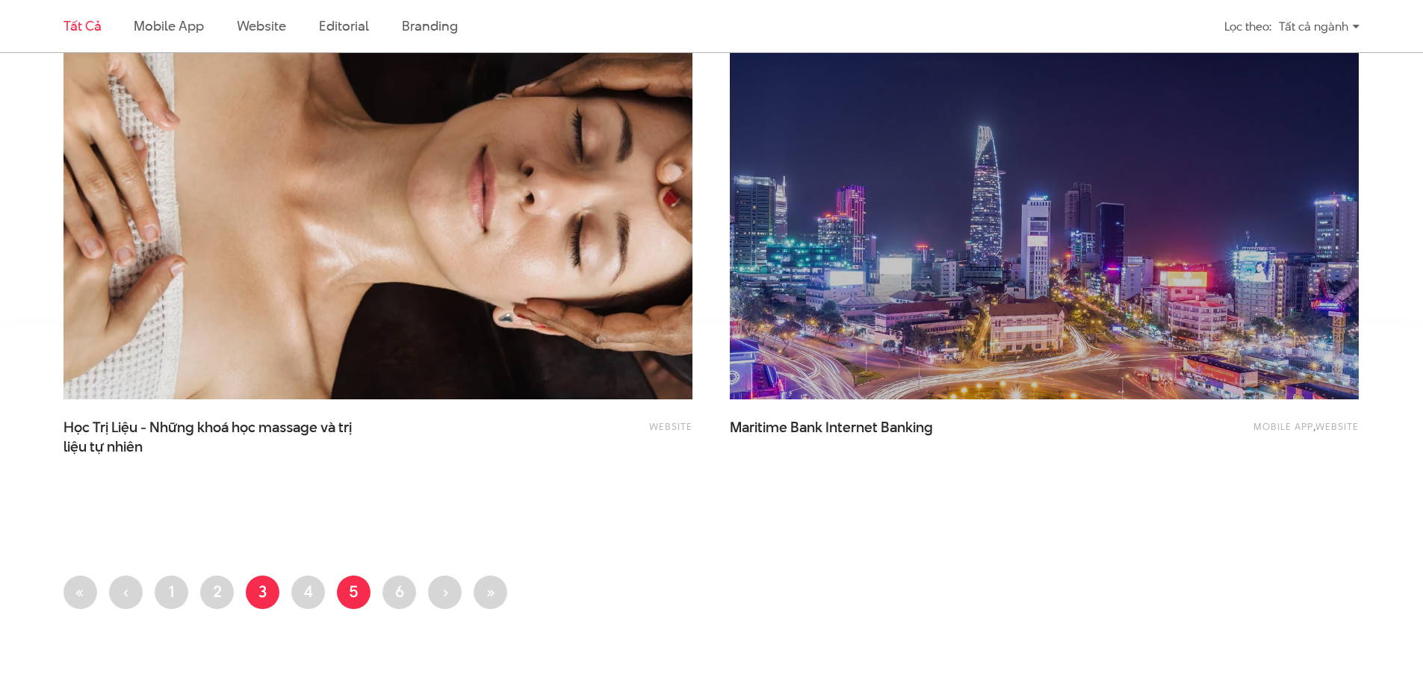 The height and width of the screenshot is (680, 1423). Describe the element at coordinates (851, 427) in the screenshot. I see `span: Internet` at that location.